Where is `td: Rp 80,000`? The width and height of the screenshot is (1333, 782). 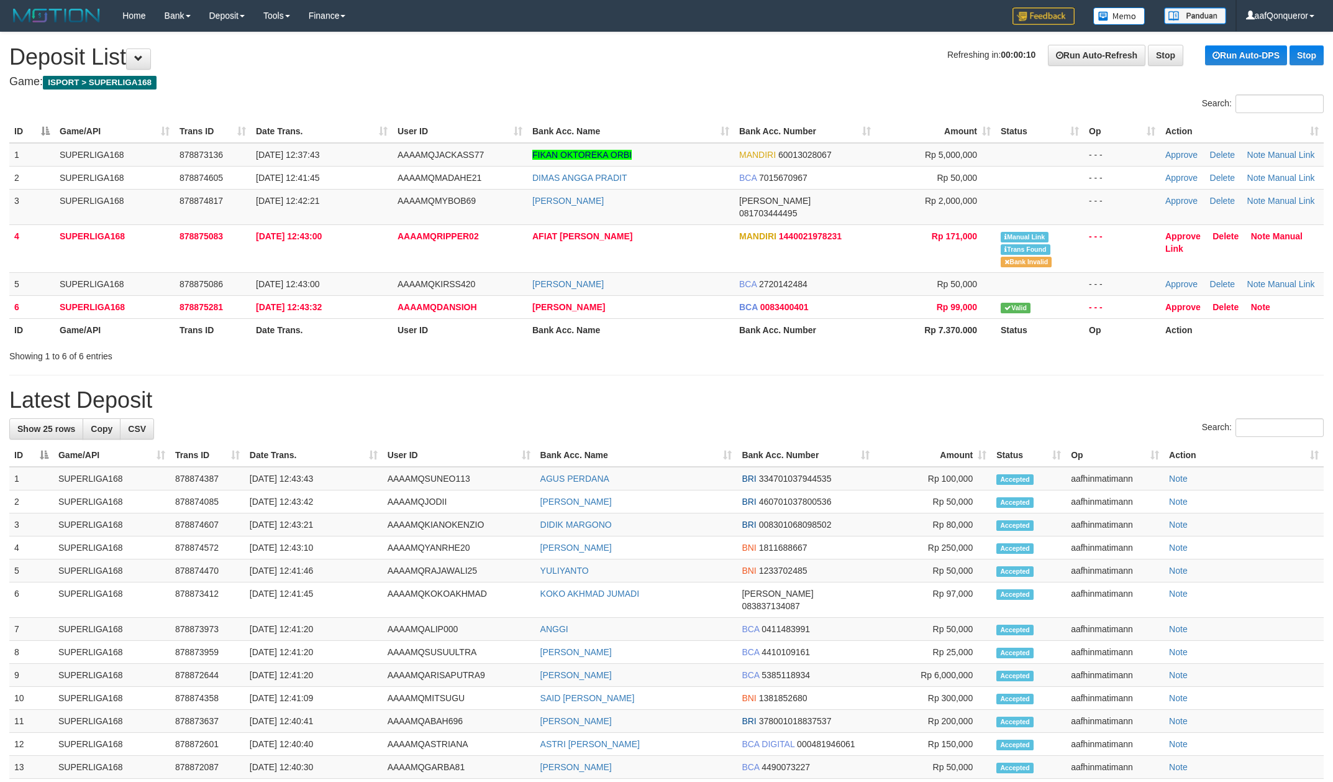 td: Rp 80,000 is located at coordinates (933, 524).